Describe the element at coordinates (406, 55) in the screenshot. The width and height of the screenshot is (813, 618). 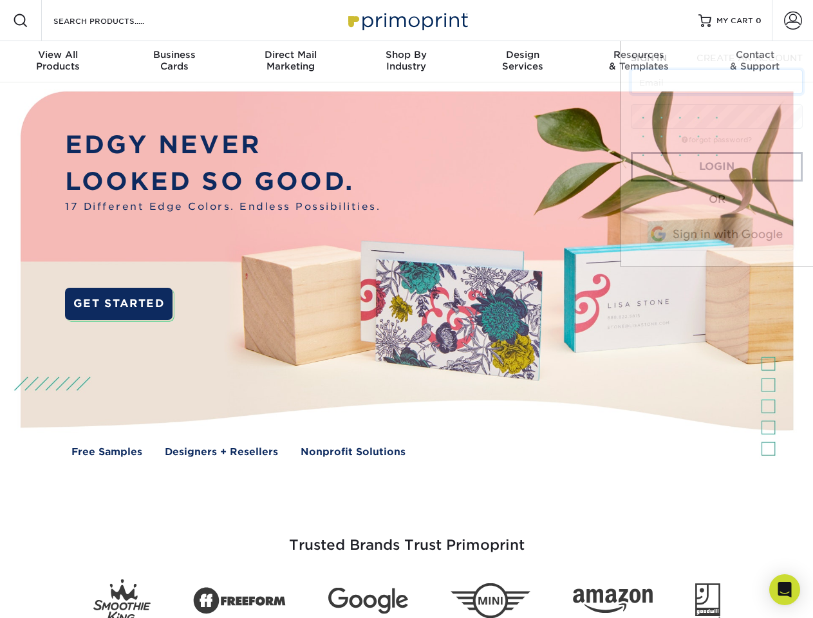
I see `span: Shop By` at that location.